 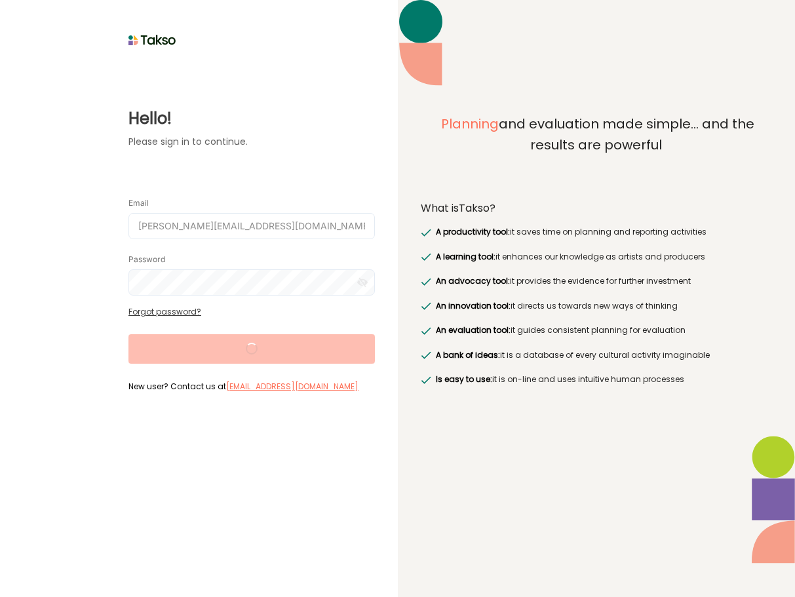 I want to click on span: Is easy to use:, so click(x=464, y=379).